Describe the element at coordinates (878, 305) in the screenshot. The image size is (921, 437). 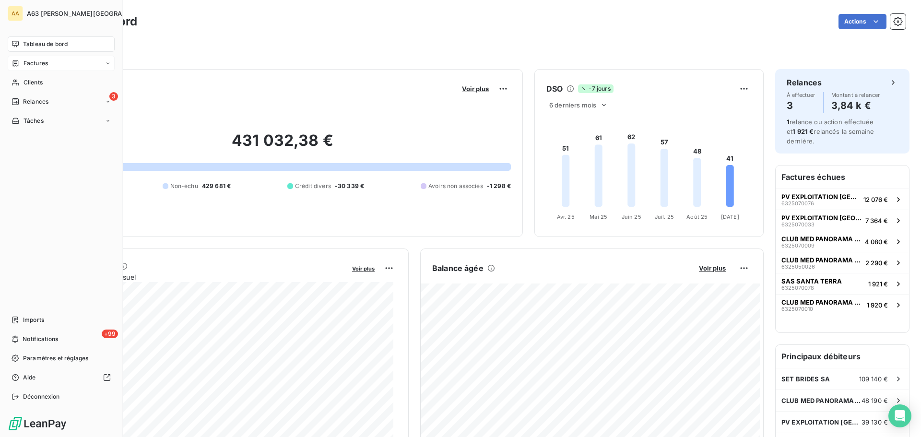
I see `span: 1 920 €` at that location.